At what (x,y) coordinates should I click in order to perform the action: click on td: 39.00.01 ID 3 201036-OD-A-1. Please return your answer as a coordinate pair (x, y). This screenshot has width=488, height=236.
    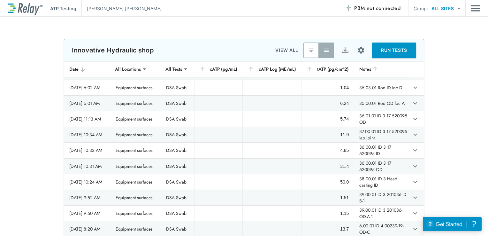
    Looking at the image, I should click on (381, 213).